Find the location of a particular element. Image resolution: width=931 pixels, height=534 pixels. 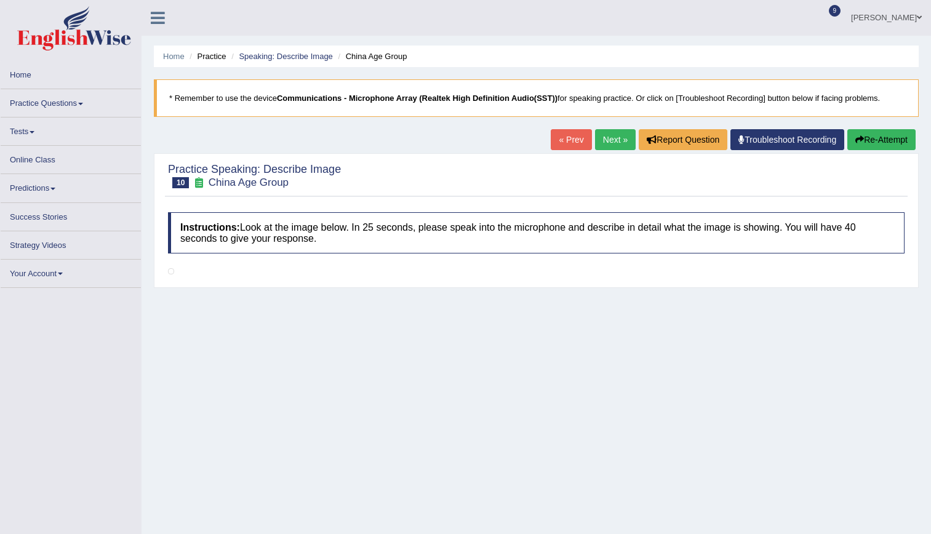

span: 10 is located at coordinates (180, 183).